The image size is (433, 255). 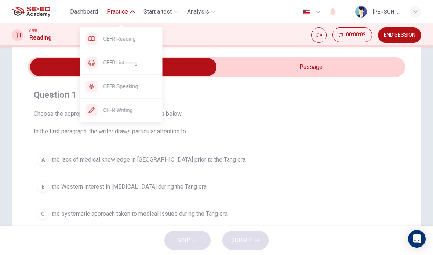 I want to click on span: 00:00:09, so click(x=356, y=35).